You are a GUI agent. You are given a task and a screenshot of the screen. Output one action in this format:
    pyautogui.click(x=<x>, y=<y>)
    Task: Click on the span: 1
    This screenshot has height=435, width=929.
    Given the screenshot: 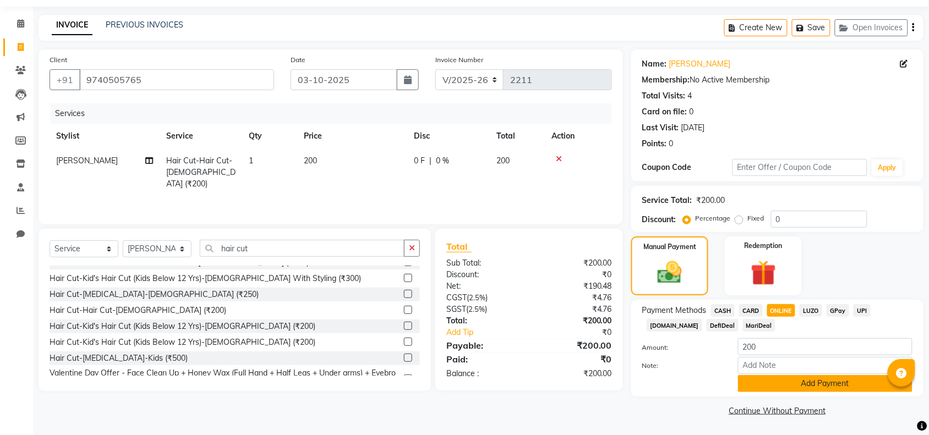 What is the action you would take?
    pyautogui.click(x=251, y=161)
    